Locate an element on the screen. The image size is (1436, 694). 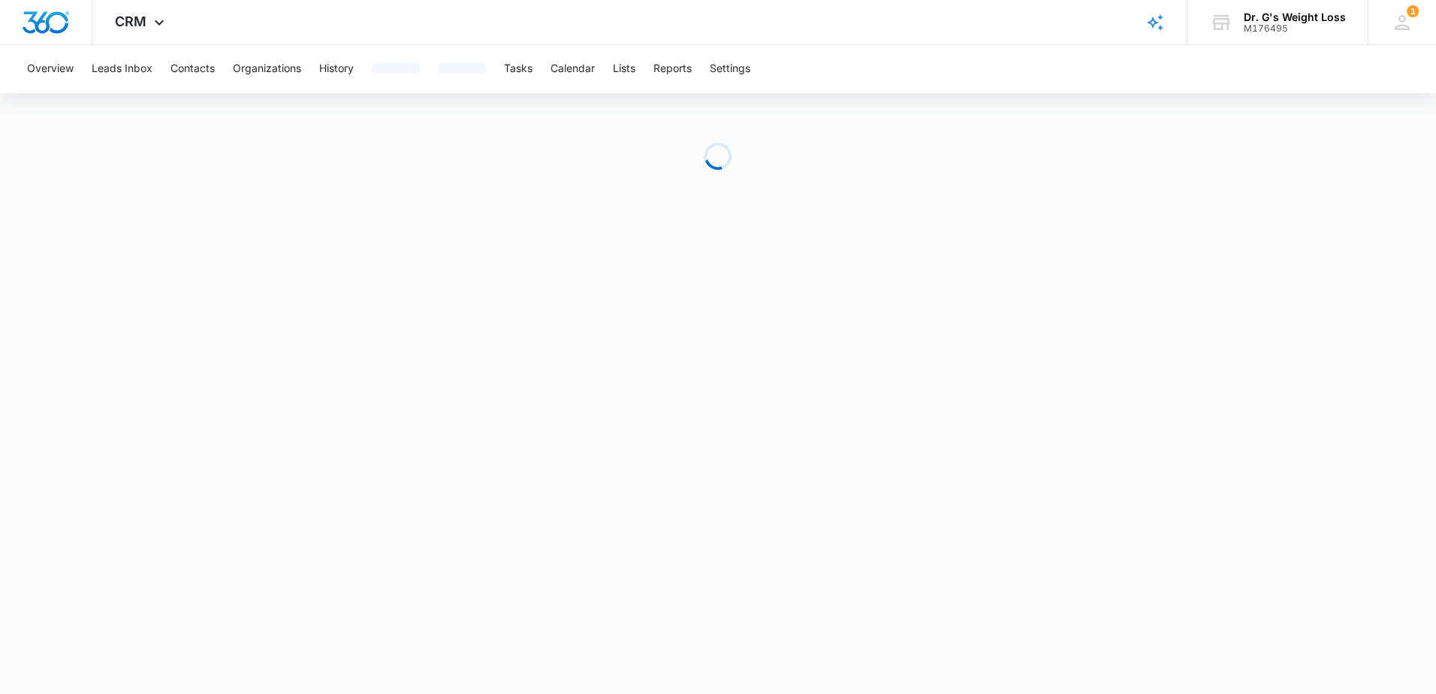
button: Settings is located at coordinates (730, 69).